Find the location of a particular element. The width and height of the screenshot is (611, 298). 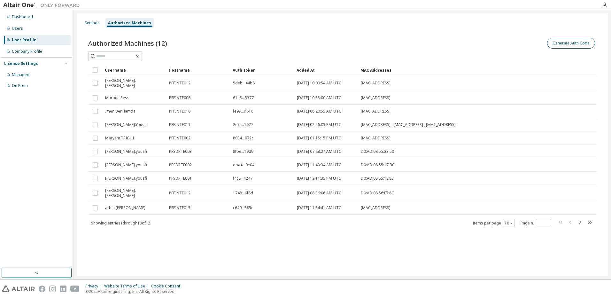

span: PFFINTE002 is located at coordinates (180, 138).